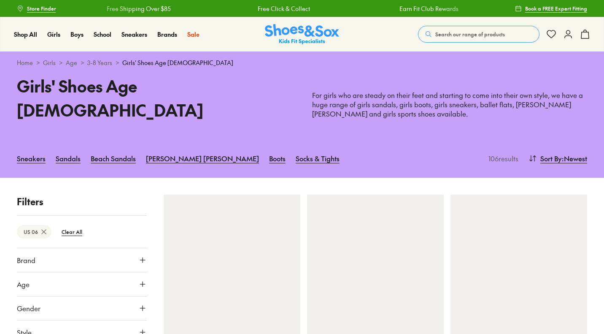  I want to click on a: Sandals, so click(68, 158).